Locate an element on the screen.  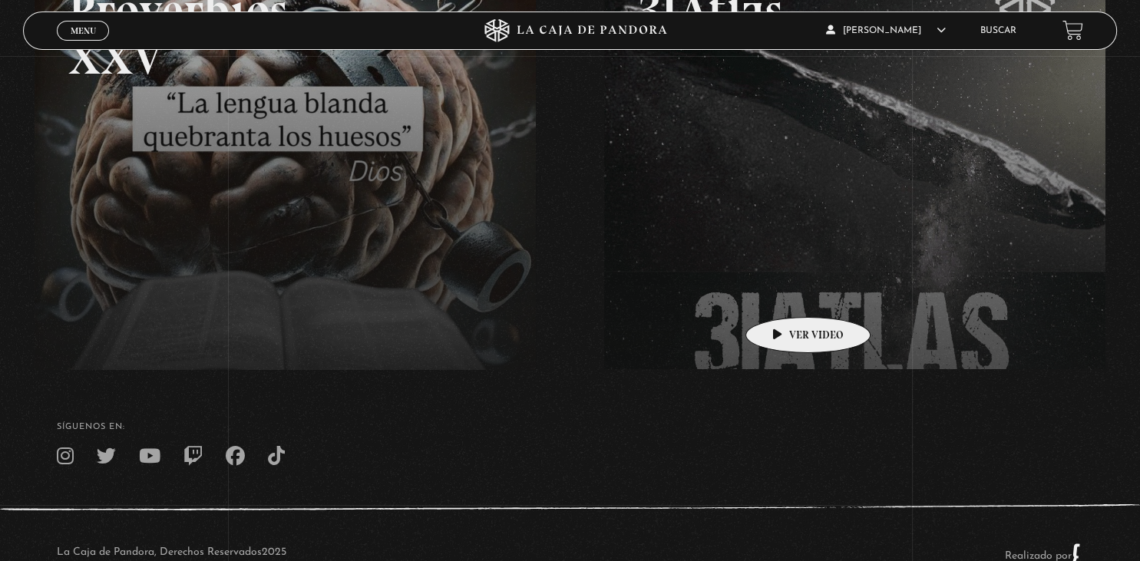
h4: SÍguenos en: is located at coordinates (570, 427).